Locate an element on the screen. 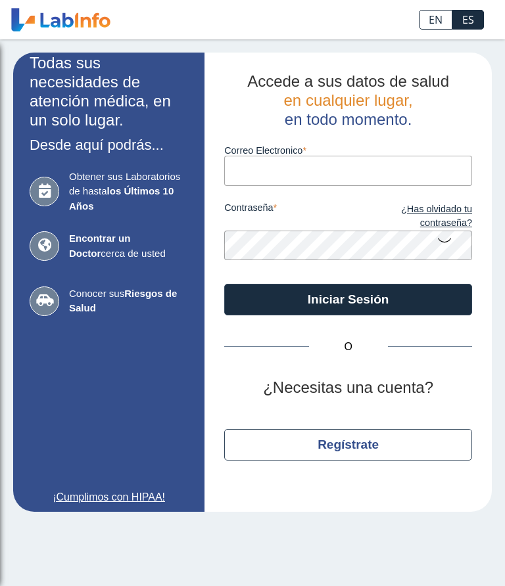 This screenshot has width=505, height=586. label: Correo Electronico is located at coordinates (348, 150).